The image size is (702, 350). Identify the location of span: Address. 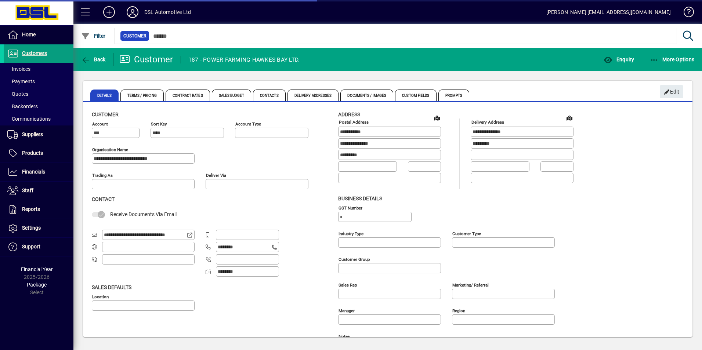
(349, 115).